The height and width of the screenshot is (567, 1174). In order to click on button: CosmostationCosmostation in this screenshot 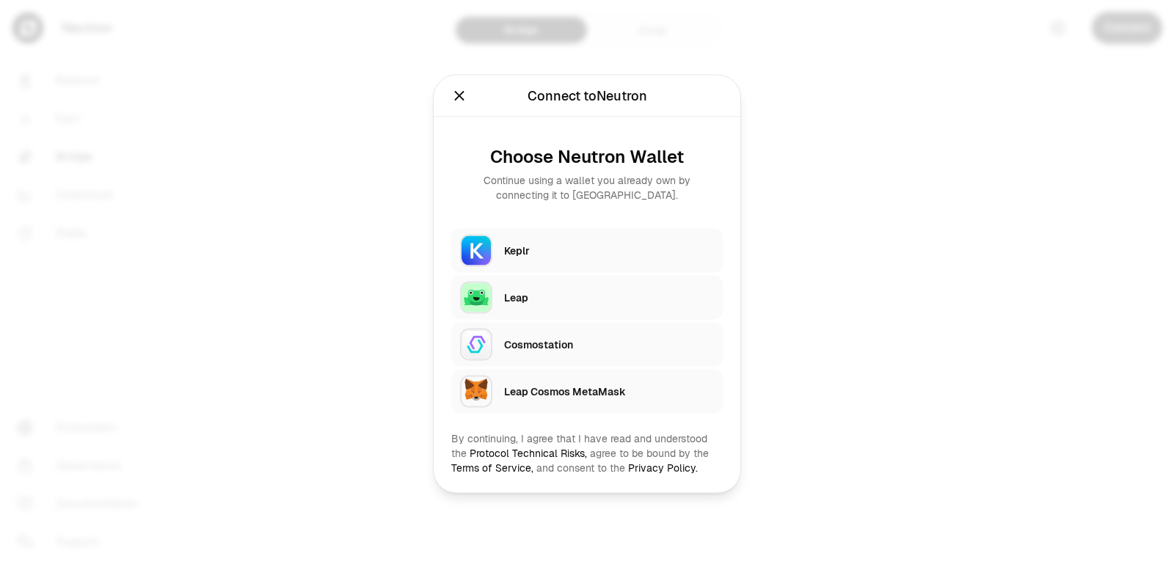, I will do `click(587, 344)`.